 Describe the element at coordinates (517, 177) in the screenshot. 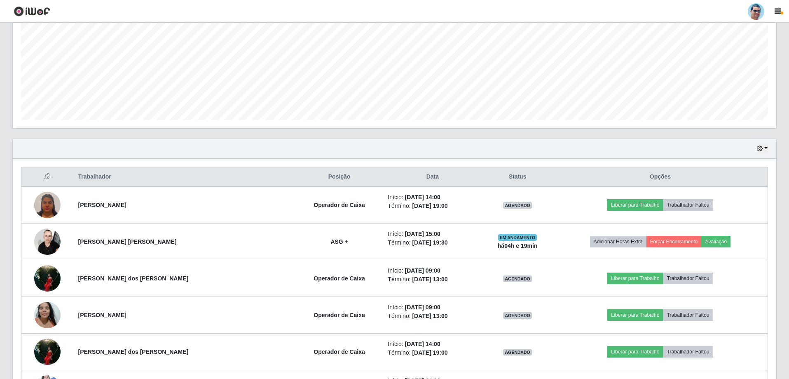

I see `th: Status` at that location.